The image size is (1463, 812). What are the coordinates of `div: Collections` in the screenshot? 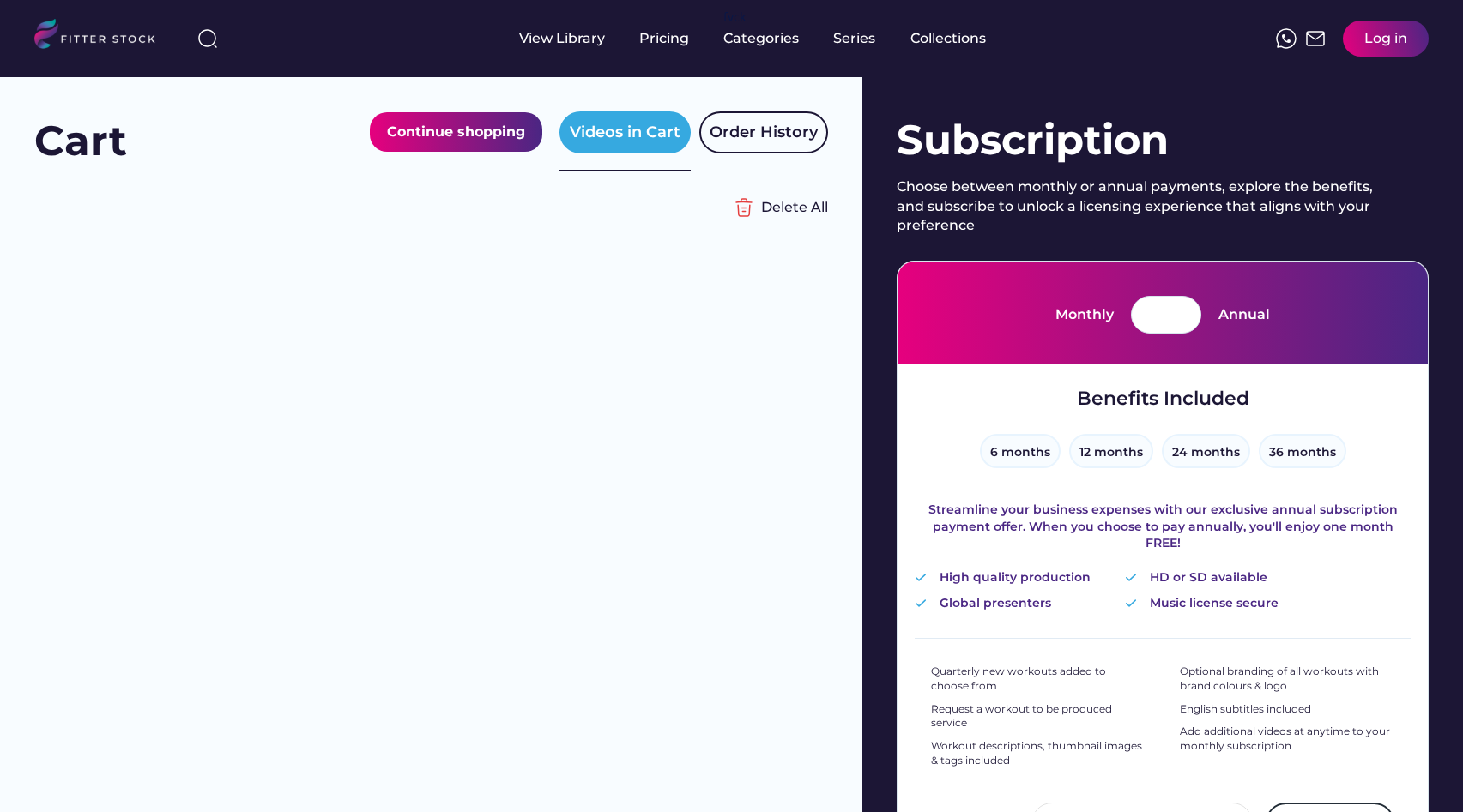 It's located at (948, 39).